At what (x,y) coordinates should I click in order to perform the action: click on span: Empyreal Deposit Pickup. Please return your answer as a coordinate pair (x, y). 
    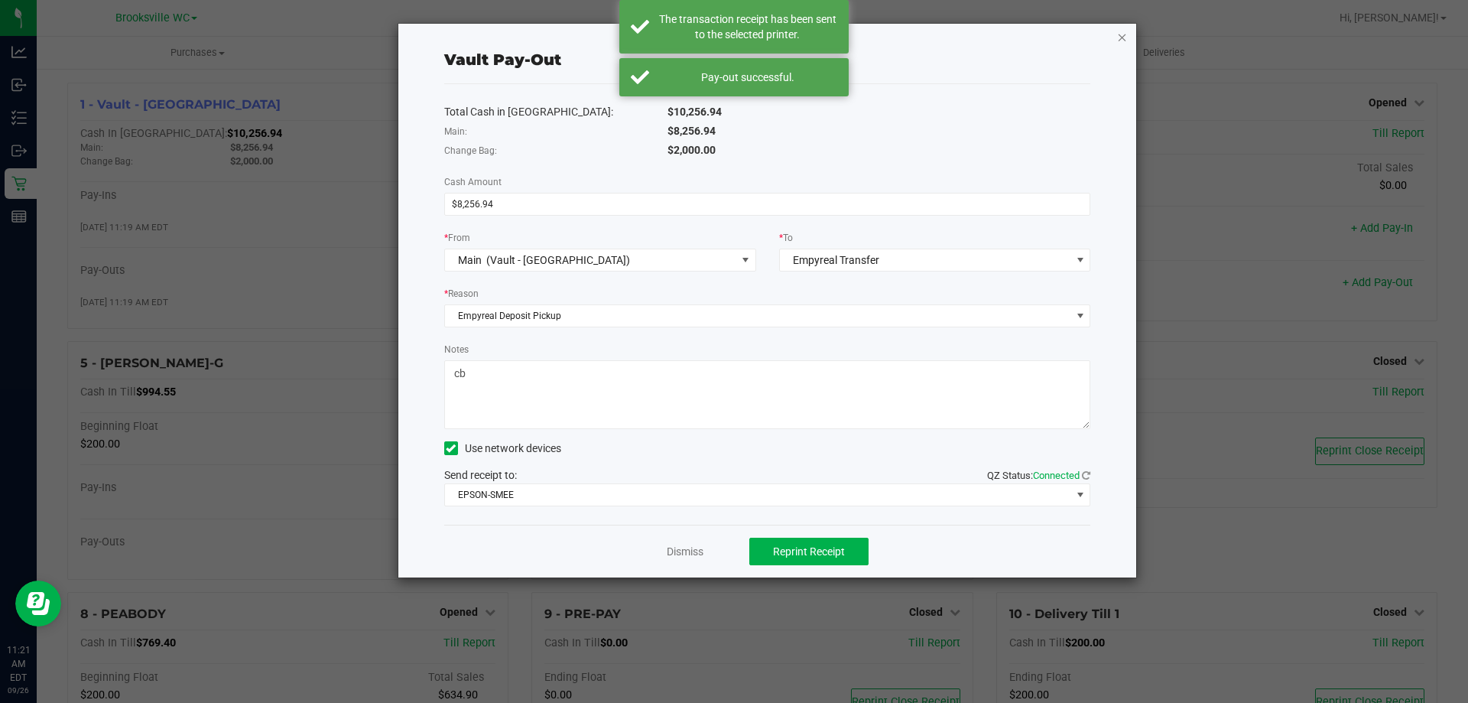
    Looking at the image, I should click on (758, 316).